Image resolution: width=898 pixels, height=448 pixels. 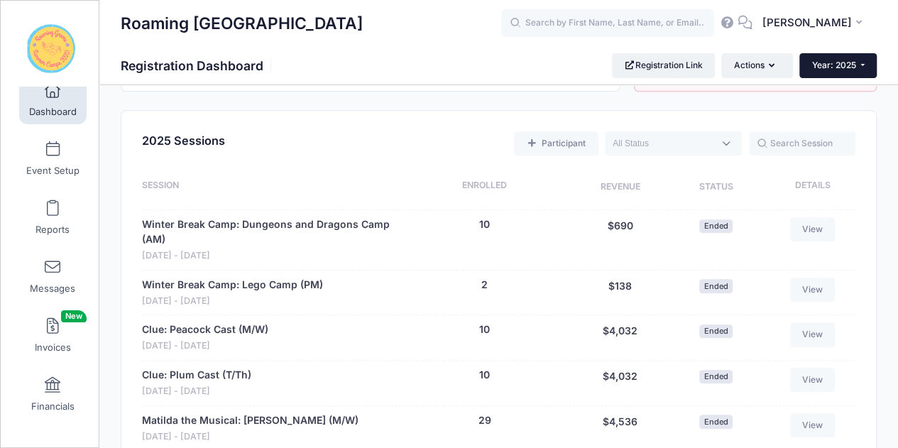 What do you see at coordinates (802, 143) in the screenshot?
I see `input: Search Session` at bounding box center [802, 143].